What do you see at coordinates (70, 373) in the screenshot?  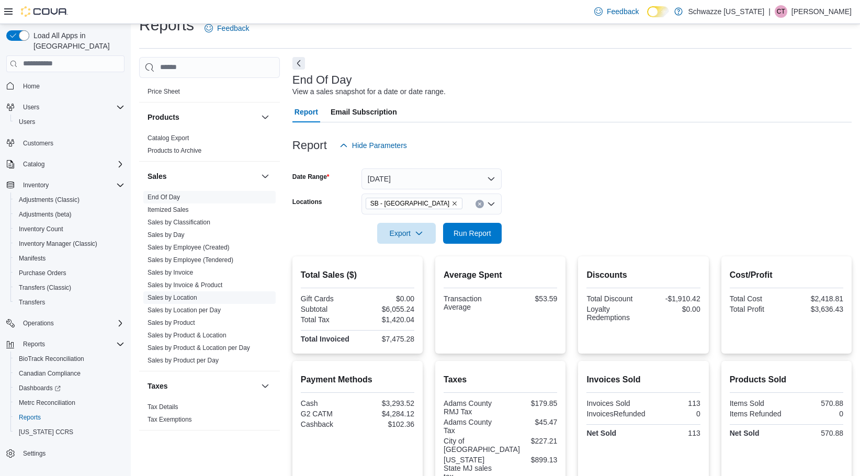 I see `button: Canadian Compliance` at bounding box center [70, 373].